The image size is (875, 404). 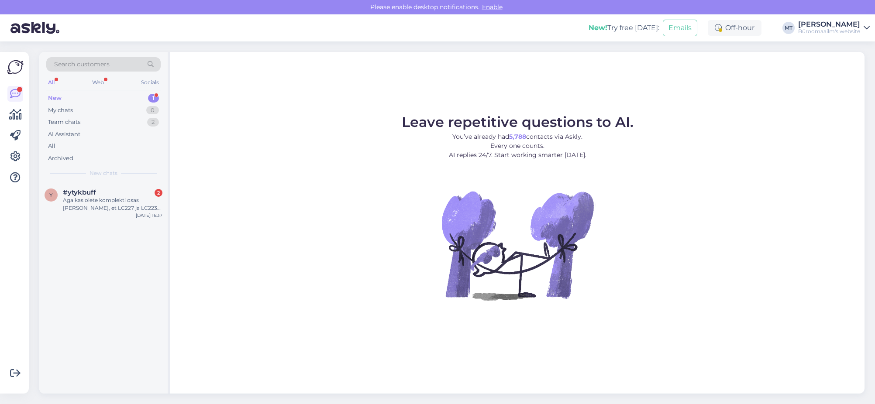 What do you see at coordinates (492, 7) in the screenshot?
I see `span: Enable` at bounding box center [492, 7].